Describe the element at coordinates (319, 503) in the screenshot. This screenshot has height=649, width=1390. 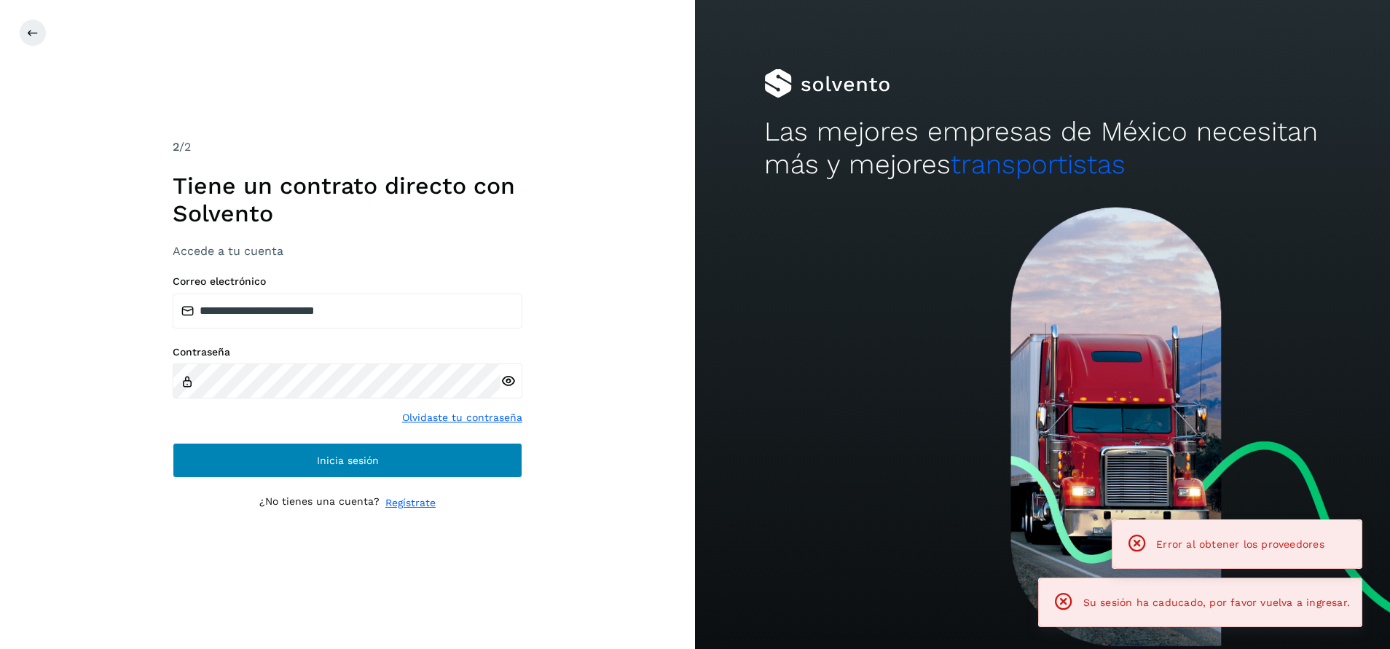
I see `p: ¿No tienes una cuenta?` at that location.